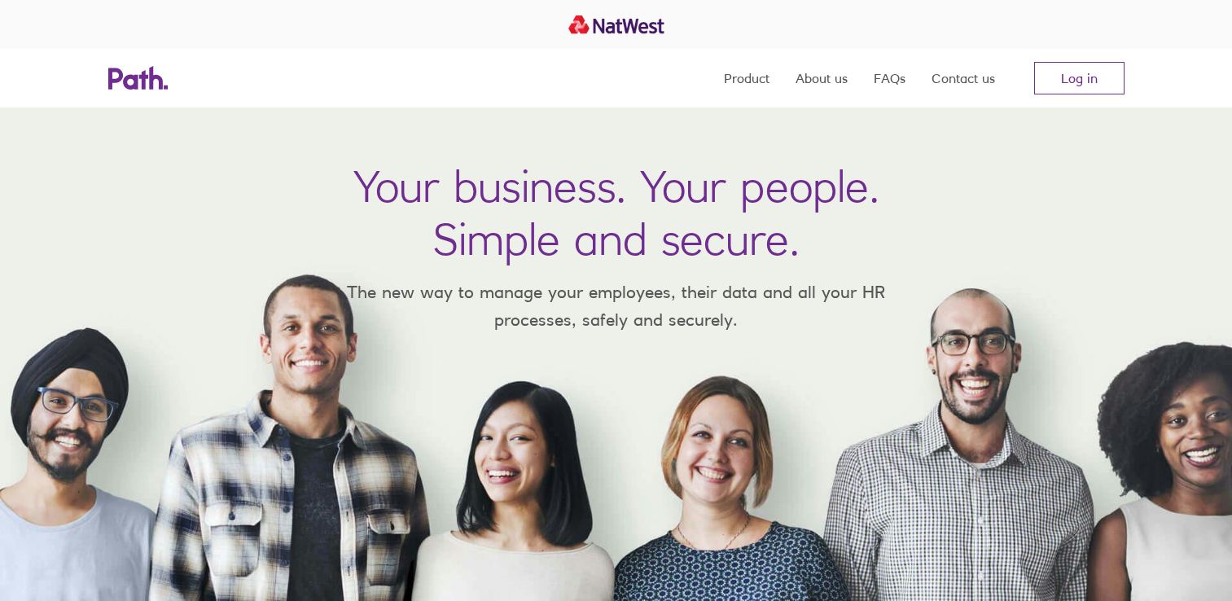 The width and height of the screenshot is (1232, 601). Describe the element at coordinates (963, 78) in the screenshot. I see `a: Contact us` at that location.